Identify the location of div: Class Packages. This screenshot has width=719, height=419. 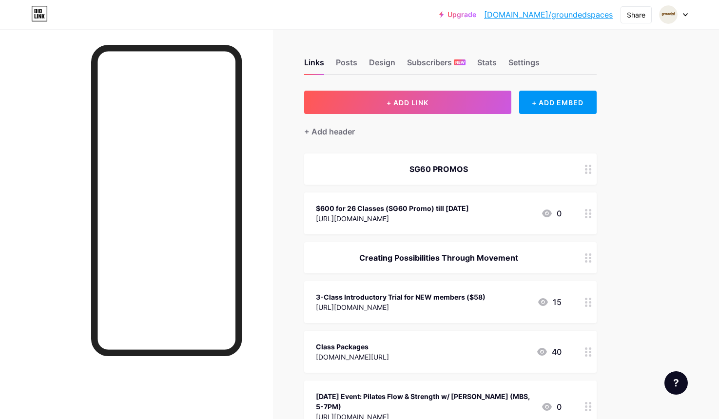
(352, 347).